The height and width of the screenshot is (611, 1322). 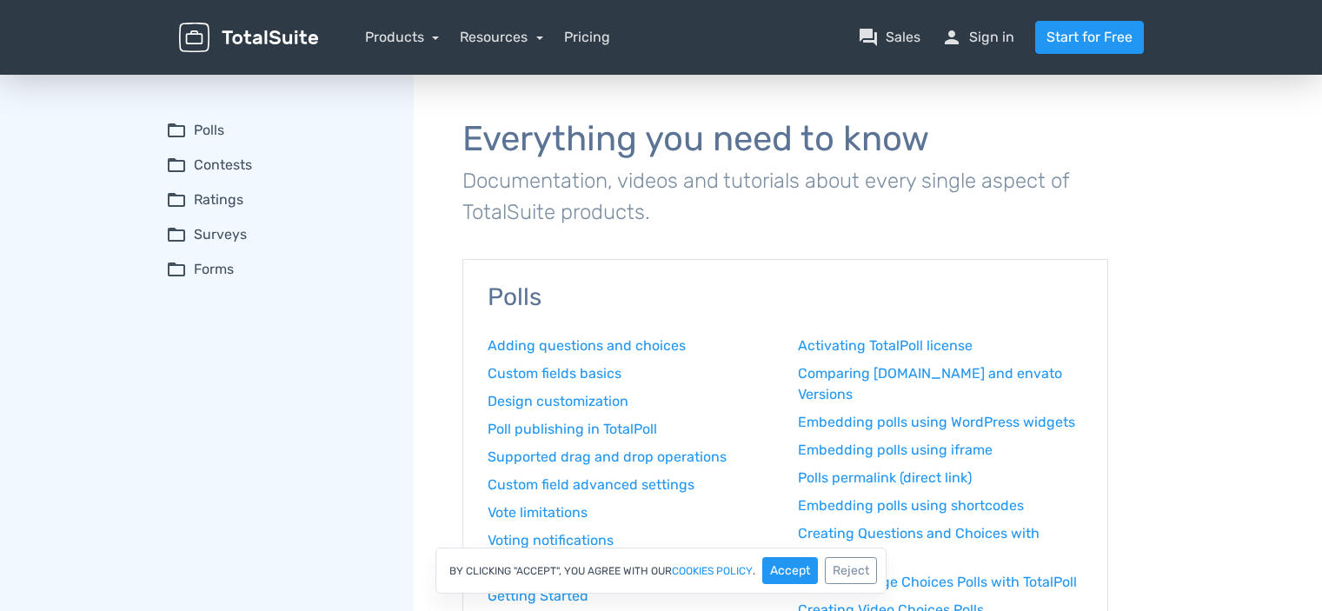 I want to click on a: Supported drag and drop operations, so click(x=630, y=457).